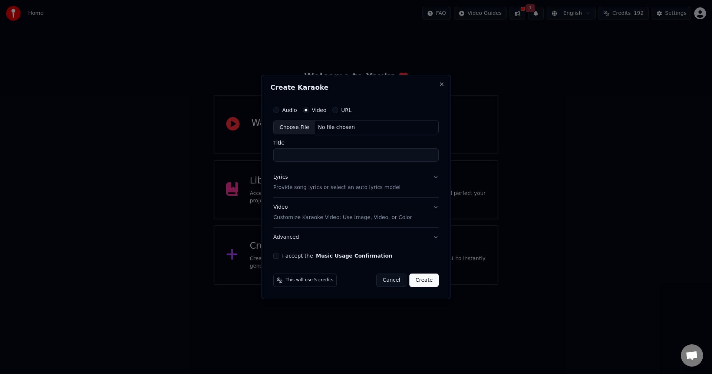 The image size is (712, 374). I want to click on label: I accept the, so click(337, 256).